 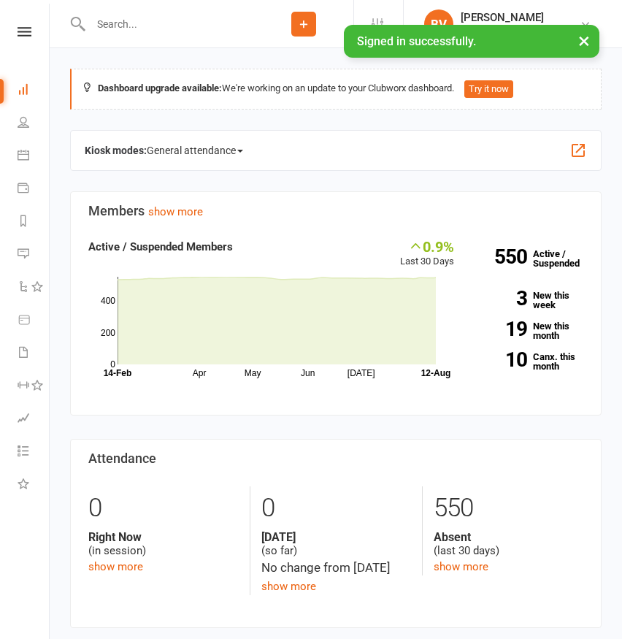 What do you see at coordinates (529, 300) in the screenshot?
I see `a: 3New this week` at bounding box center [529, 300].